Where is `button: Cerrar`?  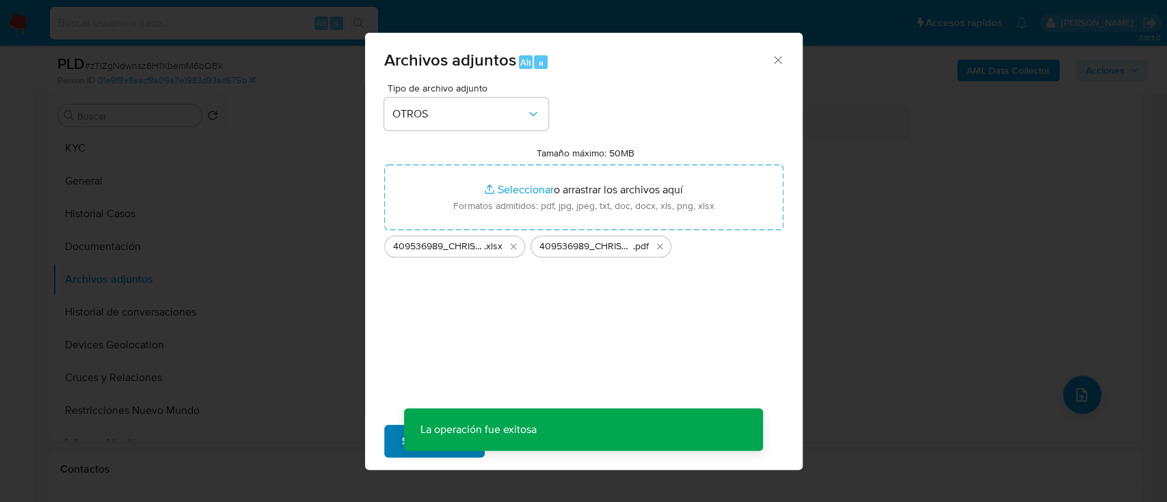 button: Cerrar is located at coordinates (777, 59).